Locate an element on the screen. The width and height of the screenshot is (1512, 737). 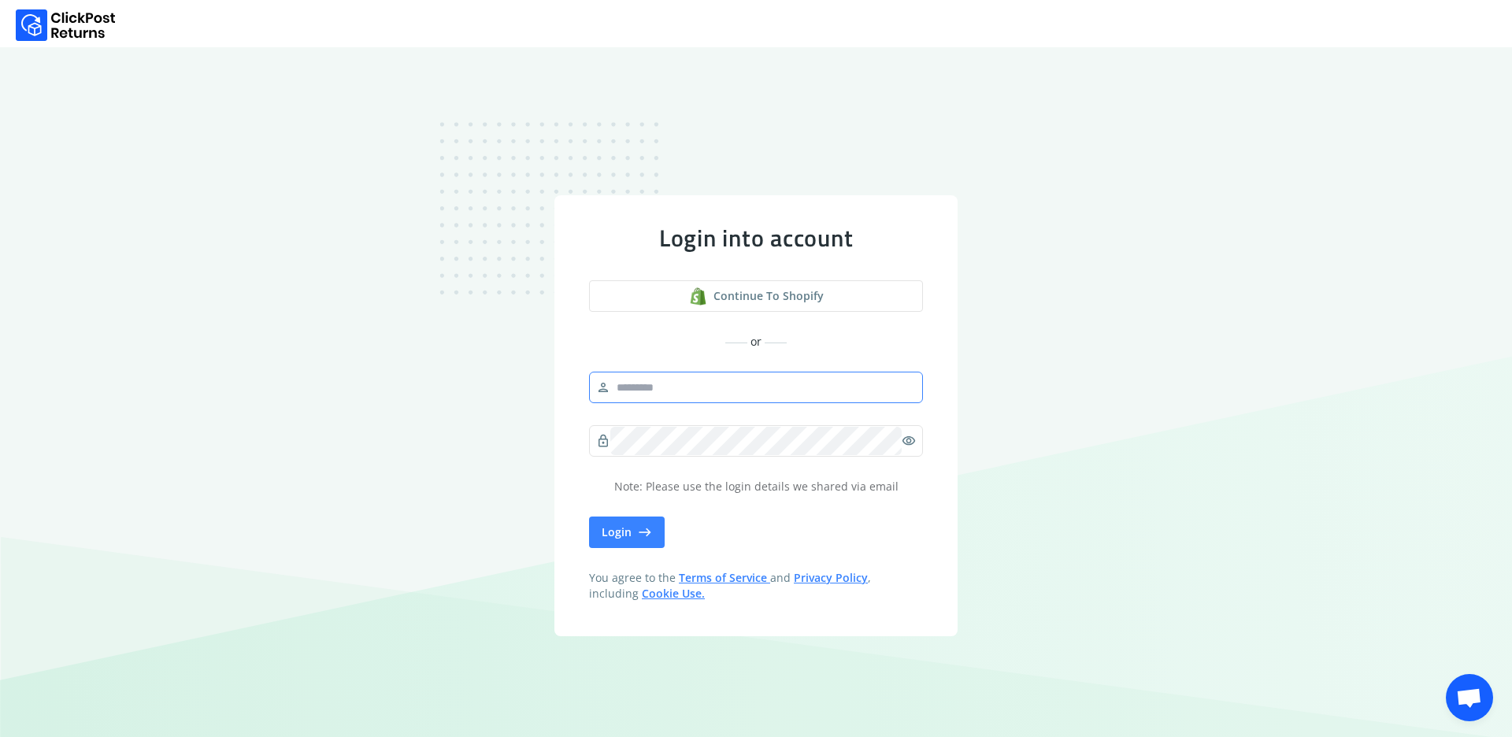
div: or is located at coordinates (756, 342).